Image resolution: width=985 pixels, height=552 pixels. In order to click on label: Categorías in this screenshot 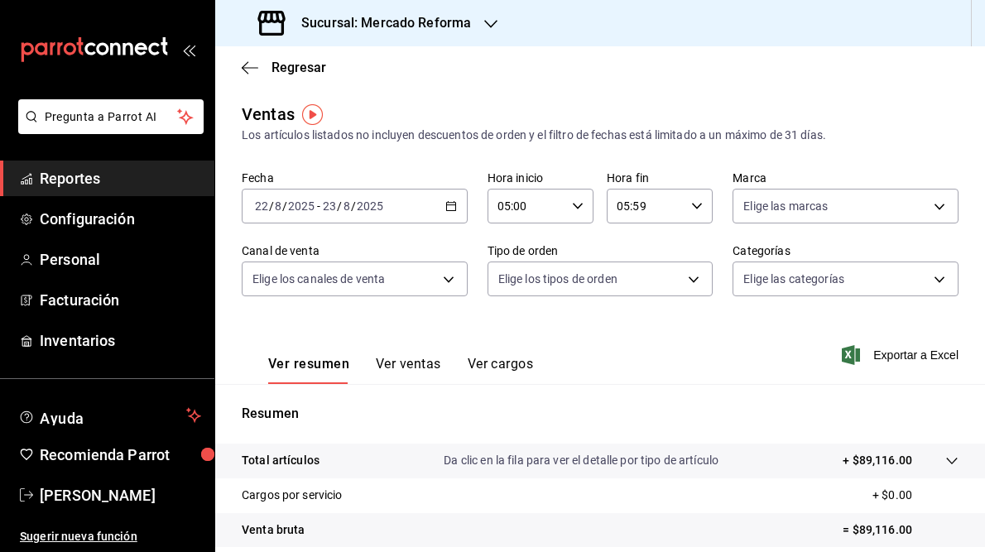, I will do `click(845, 251)`.